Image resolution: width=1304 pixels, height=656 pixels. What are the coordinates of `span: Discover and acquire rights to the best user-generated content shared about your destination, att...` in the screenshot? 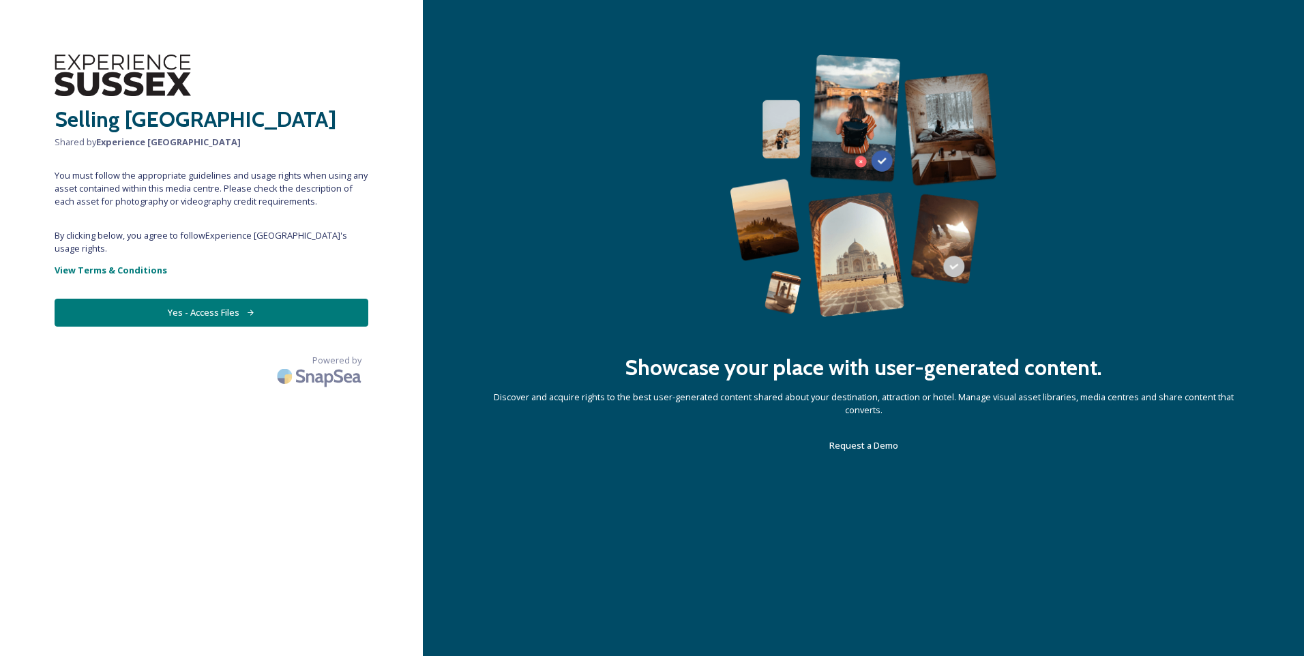 It's located at (863, 404).